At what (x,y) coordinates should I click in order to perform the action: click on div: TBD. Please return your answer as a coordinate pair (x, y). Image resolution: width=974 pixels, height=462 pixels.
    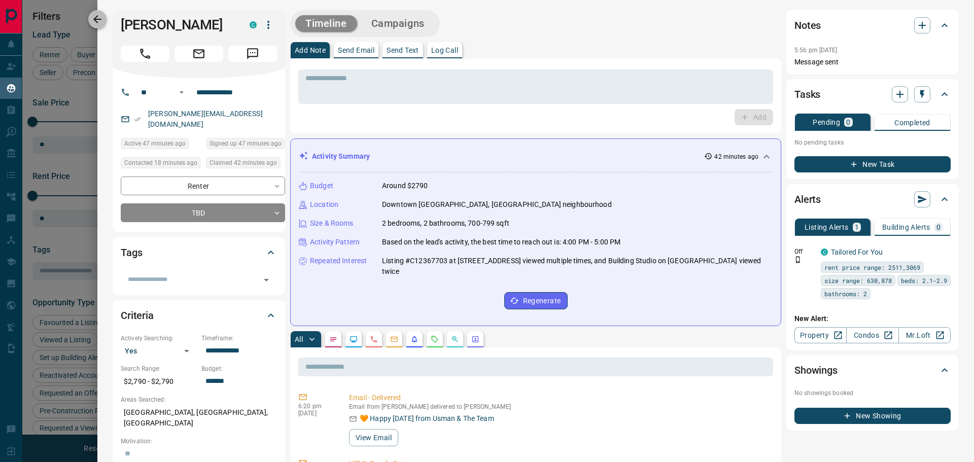
    Looking at the image, I should click on (203, 213).